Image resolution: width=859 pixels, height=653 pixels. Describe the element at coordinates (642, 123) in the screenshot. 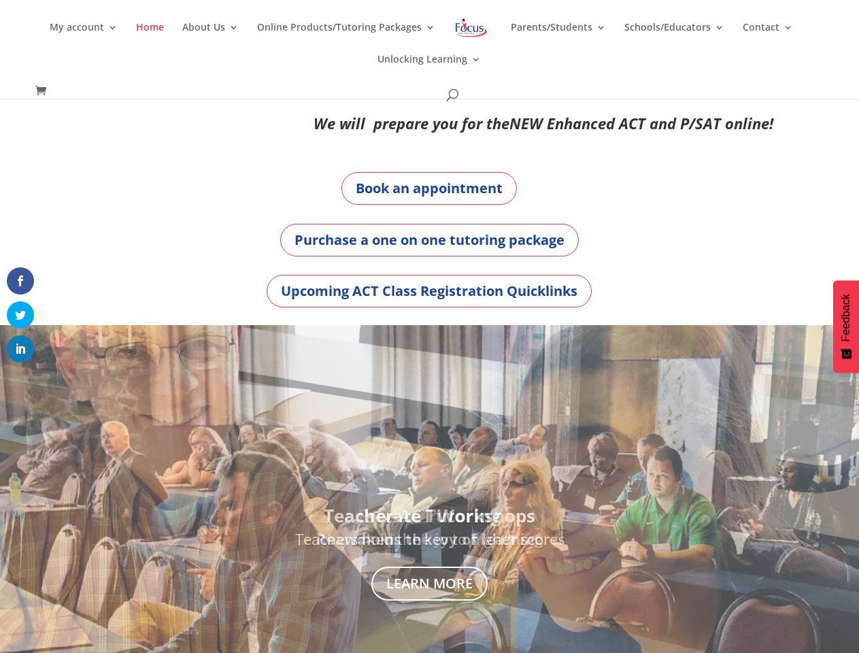

I see `em: NEW Enhanced ACT and P/SAT online!` at that location.